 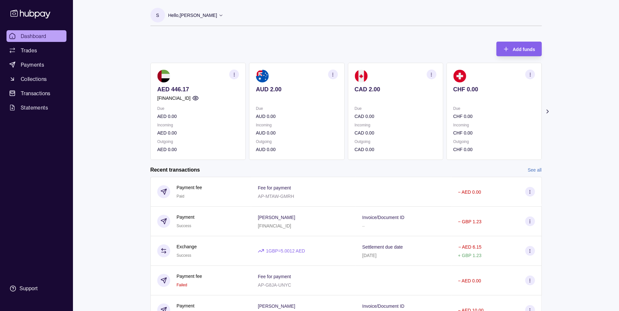 What do you see at coordinates (263, 76) in the screenshot?
I see `img: au` at bounding box center [263, 76].